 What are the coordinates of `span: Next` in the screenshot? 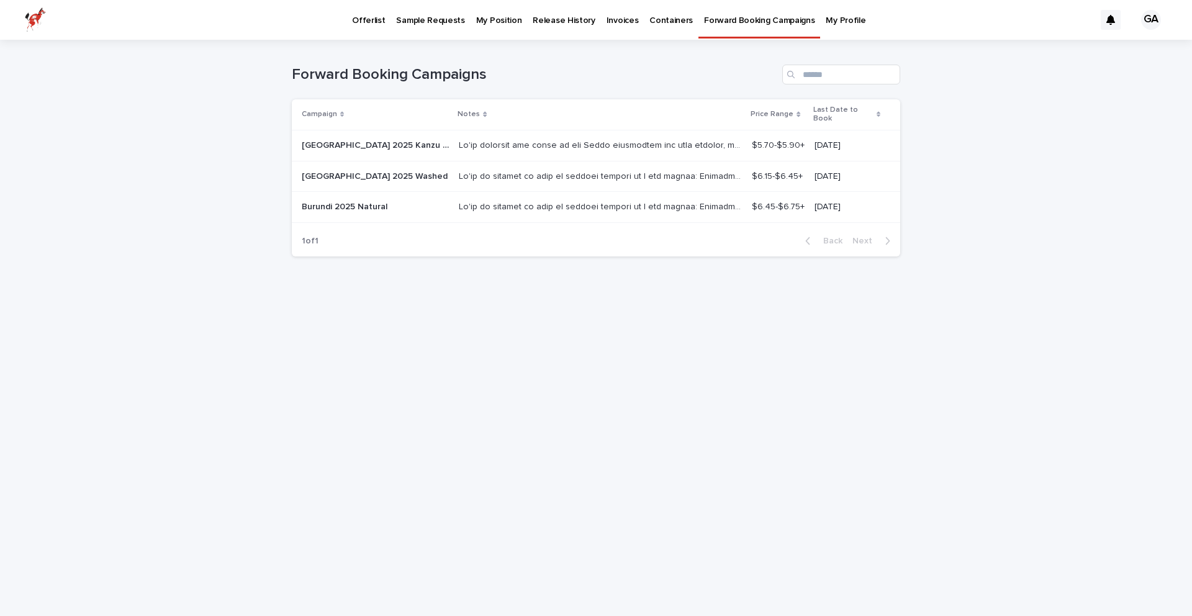 It's located at (866, 241).